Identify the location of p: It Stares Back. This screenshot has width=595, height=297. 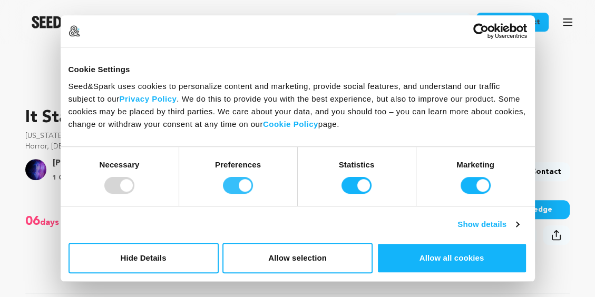
(297, 118).